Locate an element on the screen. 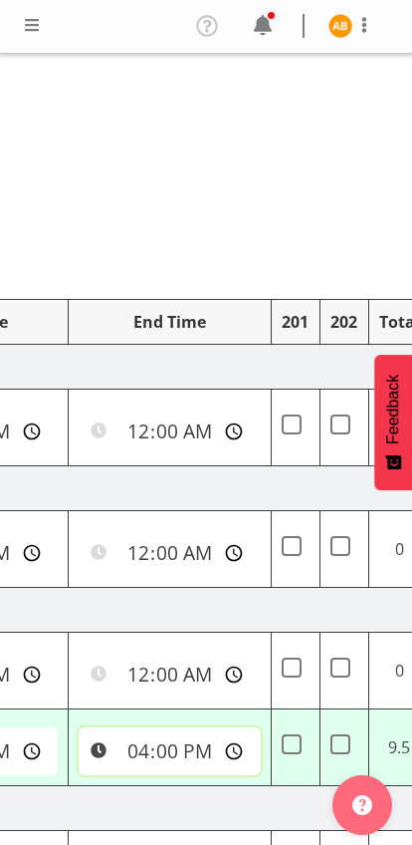 Image resolution: width=412 pixels, height=845 pixels. img: help-xxl-2.png is located at coordinates (363, 805).